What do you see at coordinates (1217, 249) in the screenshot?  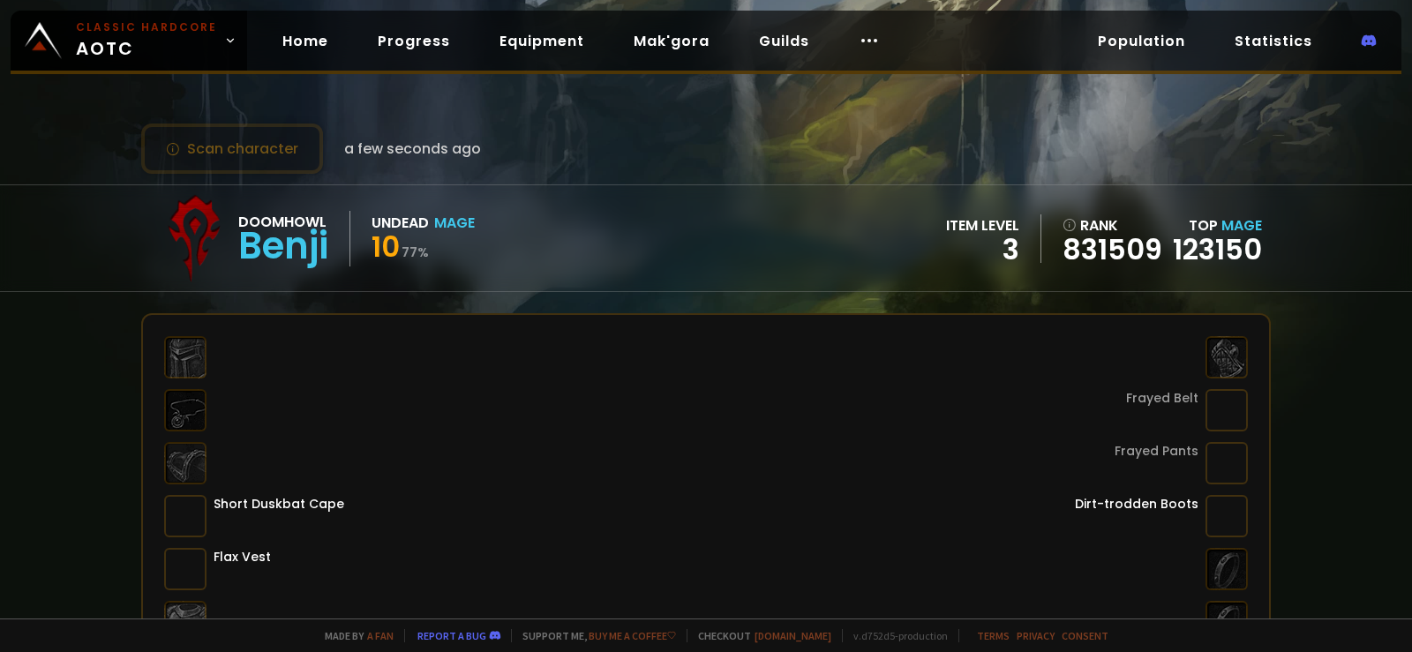 I see `a: 123150` at bounding box center [1217, 249].